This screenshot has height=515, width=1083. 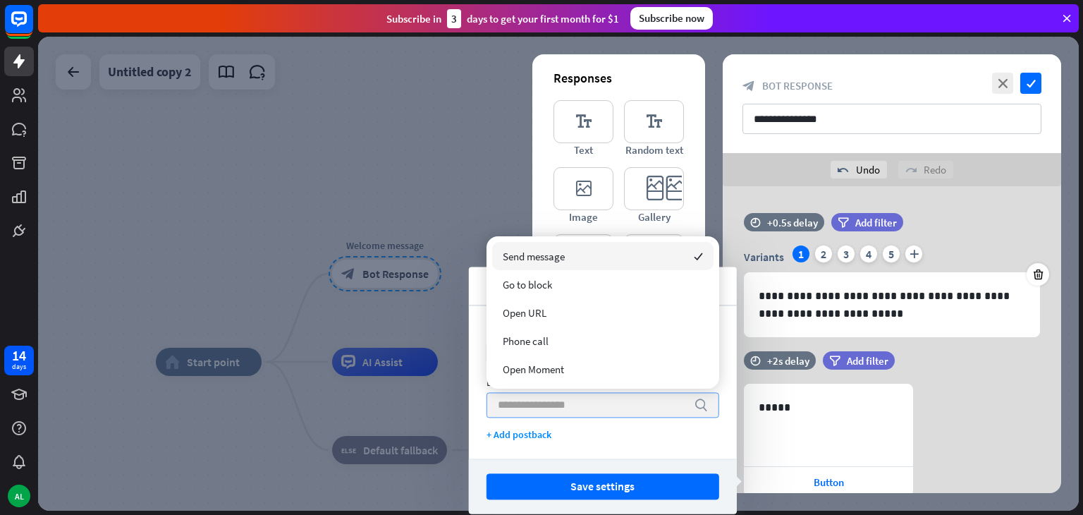 What do you see at coordinates (829, 482) in the screenshot?
I see `span: Button` at bounding box center [829, 482].